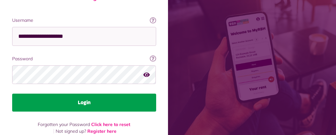 Image resolution: width=336 pixels, height=135 pixels. Describe the element at coordinates (102, 131) in the screenshot. I see `a: Register here` at that location.